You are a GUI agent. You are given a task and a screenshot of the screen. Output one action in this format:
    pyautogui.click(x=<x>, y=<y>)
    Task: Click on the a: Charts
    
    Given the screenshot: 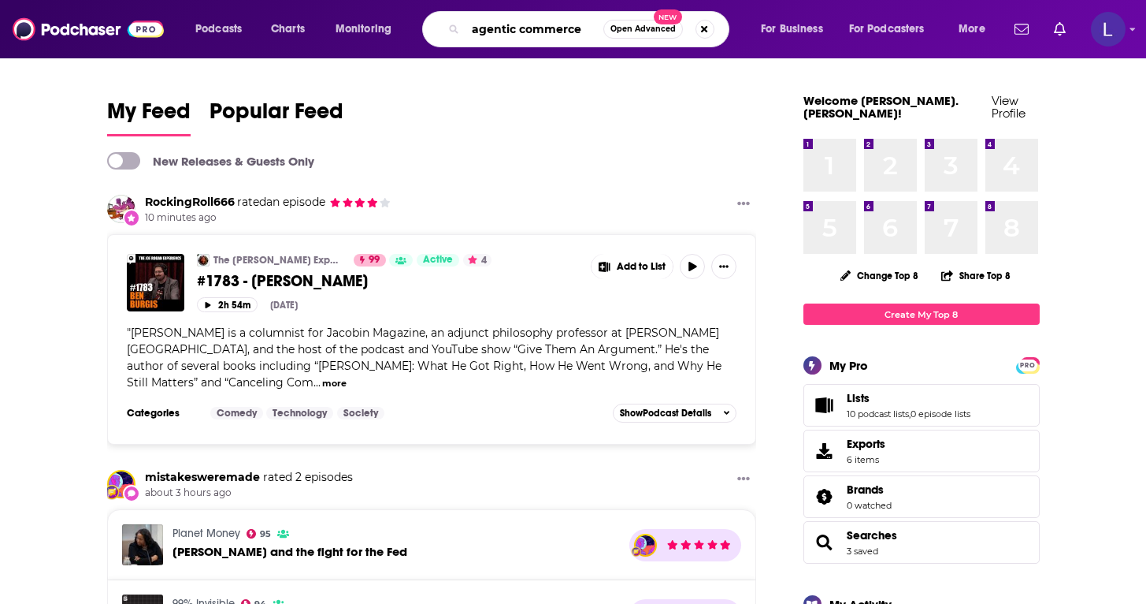 What is the action you would take?
    pyautogui.click(x=288, y=29)
    